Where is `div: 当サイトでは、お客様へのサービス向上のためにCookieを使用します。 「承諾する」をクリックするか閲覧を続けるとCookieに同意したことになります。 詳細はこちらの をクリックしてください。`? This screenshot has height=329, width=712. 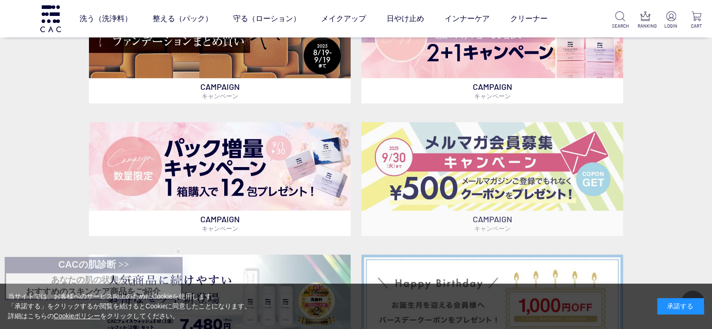 div: 当サイトでは、お客様へのサービス向上のためにCookieを使用します。 「承諾する」をクリックするか閲覧を続けるとCookieに同意したことになります。 詳細はこちらの をクリックしてください。 is located at coordinates (130, 306).